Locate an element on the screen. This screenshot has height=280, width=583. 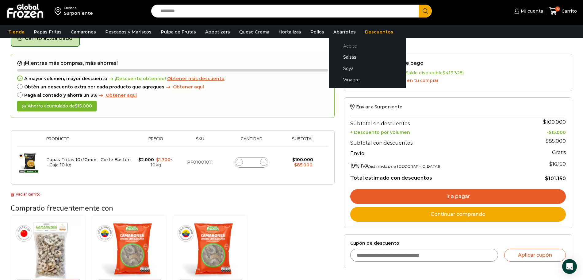
div: Enviar a is located at coordinates (78, 8).